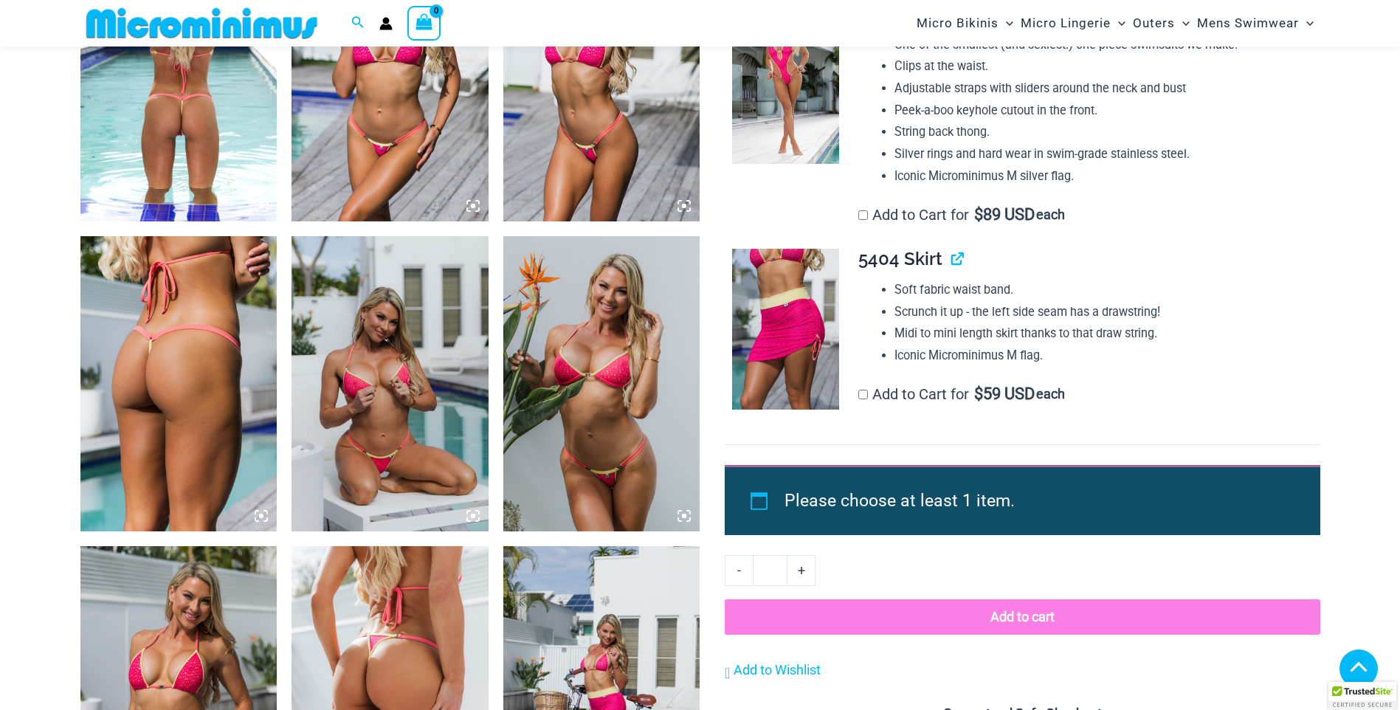 The image size is (1400, 710). I want to click on li: Iconic Microminimus M silver flag., so click(1101, 176).